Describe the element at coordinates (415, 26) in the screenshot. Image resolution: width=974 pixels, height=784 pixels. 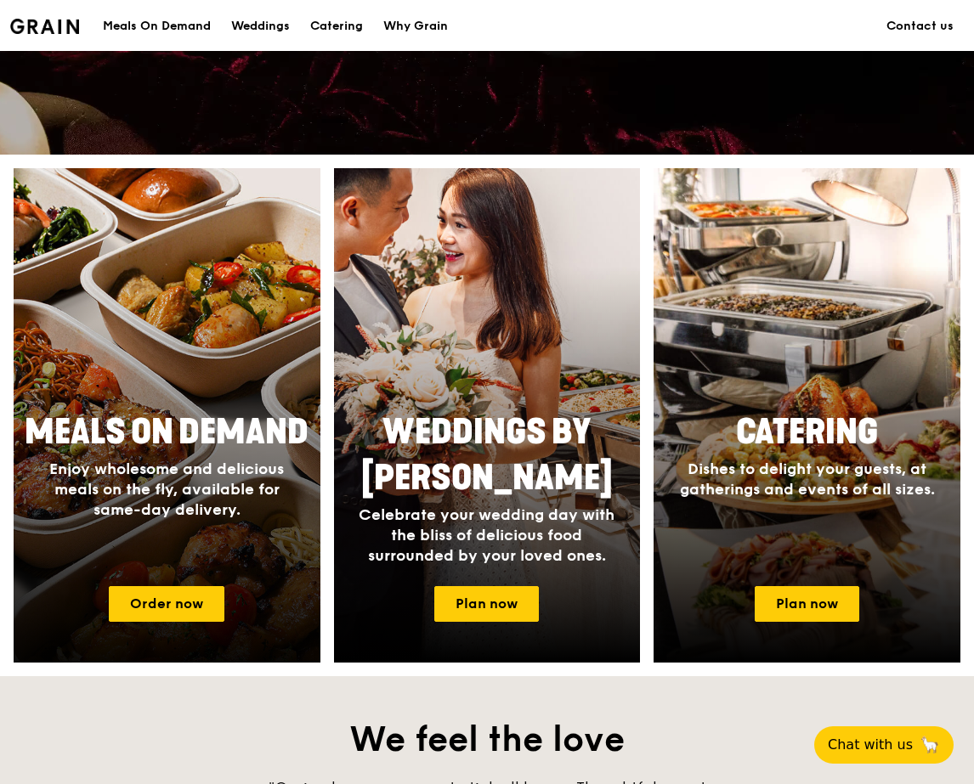
I see `div: Why Grain` at that location.